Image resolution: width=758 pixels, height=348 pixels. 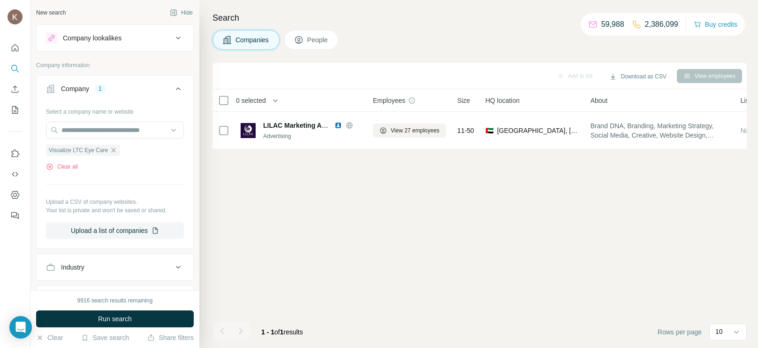 What do you see at coordinates (21, 327) in the screenshot?
I see `div: Open Intercom Messenger` at bounding box center [21, 327].